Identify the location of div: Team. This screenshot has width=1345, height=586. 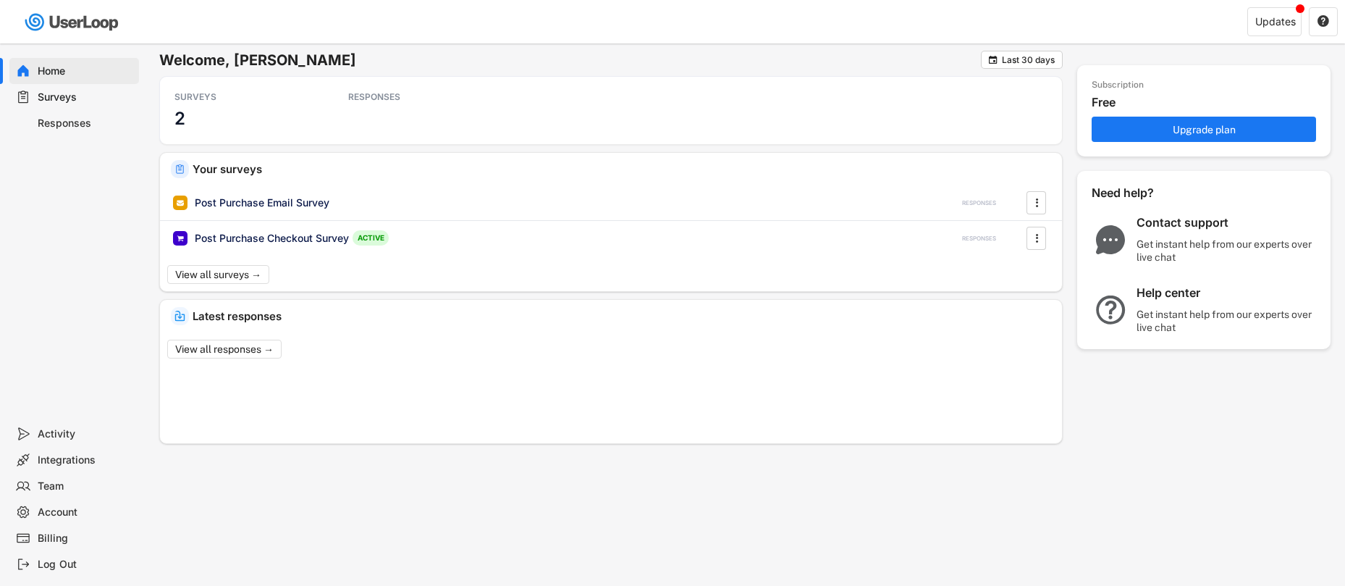
(85, 486).